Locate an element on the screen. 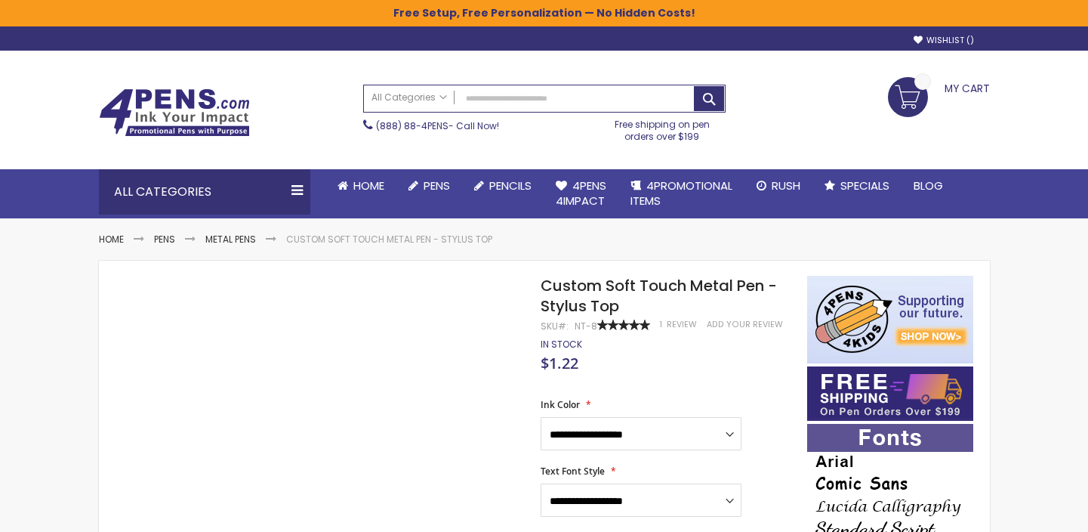  span: Specials is located at coordinates (865, 185).